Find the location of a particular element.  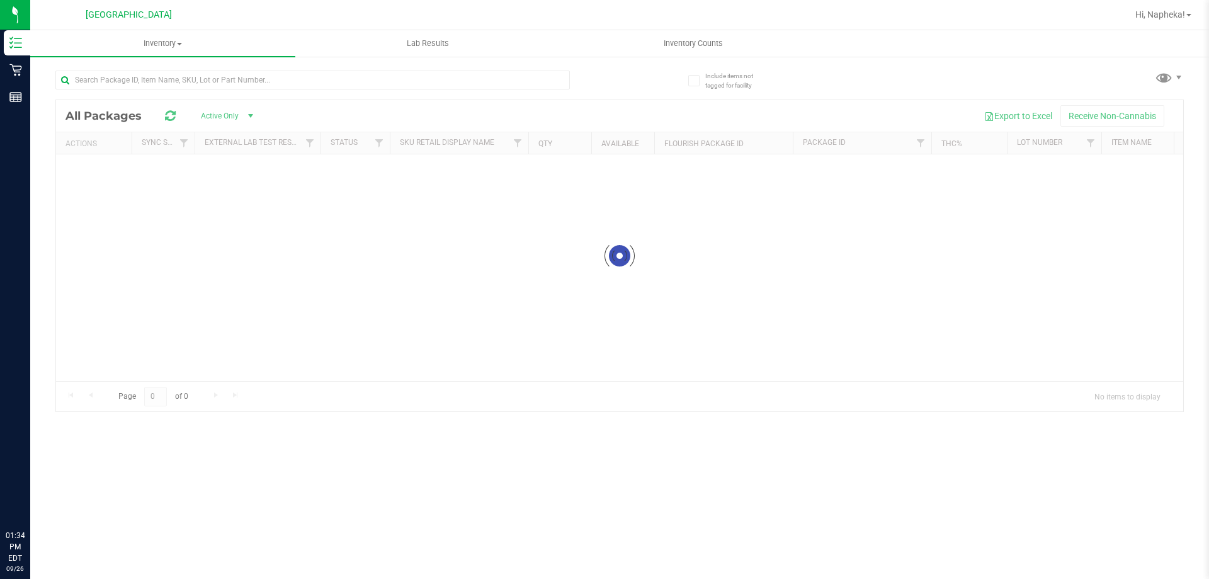

p: 01:34 PM EDT is located at coordinates (15, 546).